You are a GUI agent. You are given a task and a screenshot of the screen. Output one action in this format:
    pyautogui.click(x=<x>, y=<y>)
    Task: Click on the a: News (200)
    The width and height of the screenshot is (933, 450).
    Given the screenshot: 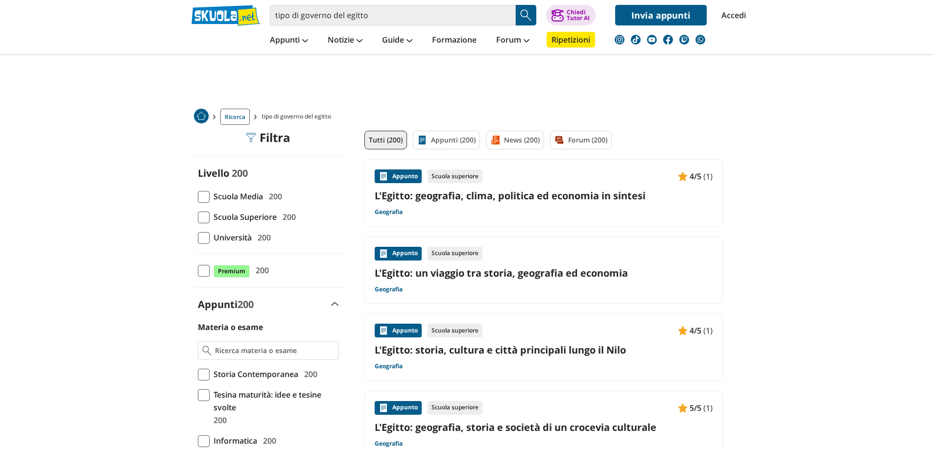 What is the action you would take?
    pyautogui.click(x=515, y=140)
    